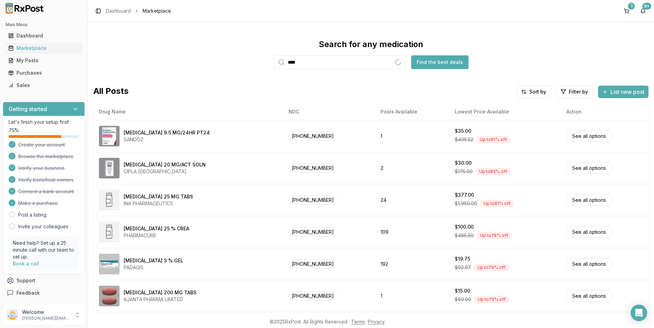 The height and width of the screenshot is (328, 654). Describe the element at coordinates (623, 92) in the screenshot. I see `button: List new post` at that location.